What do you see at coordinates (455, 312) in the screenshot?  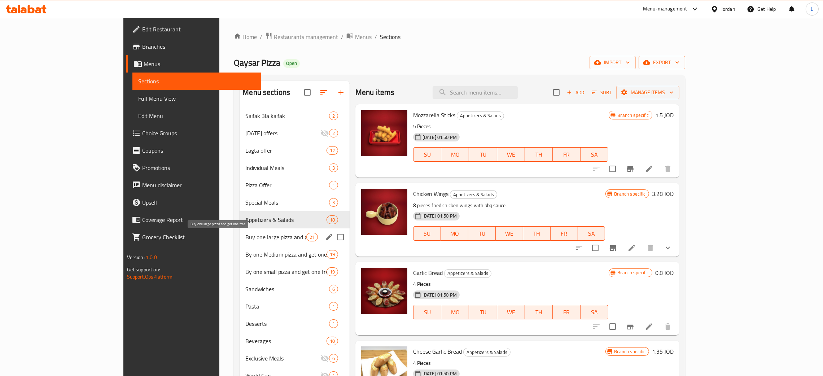 I see `span: MO` at bounding box center [455, 312].